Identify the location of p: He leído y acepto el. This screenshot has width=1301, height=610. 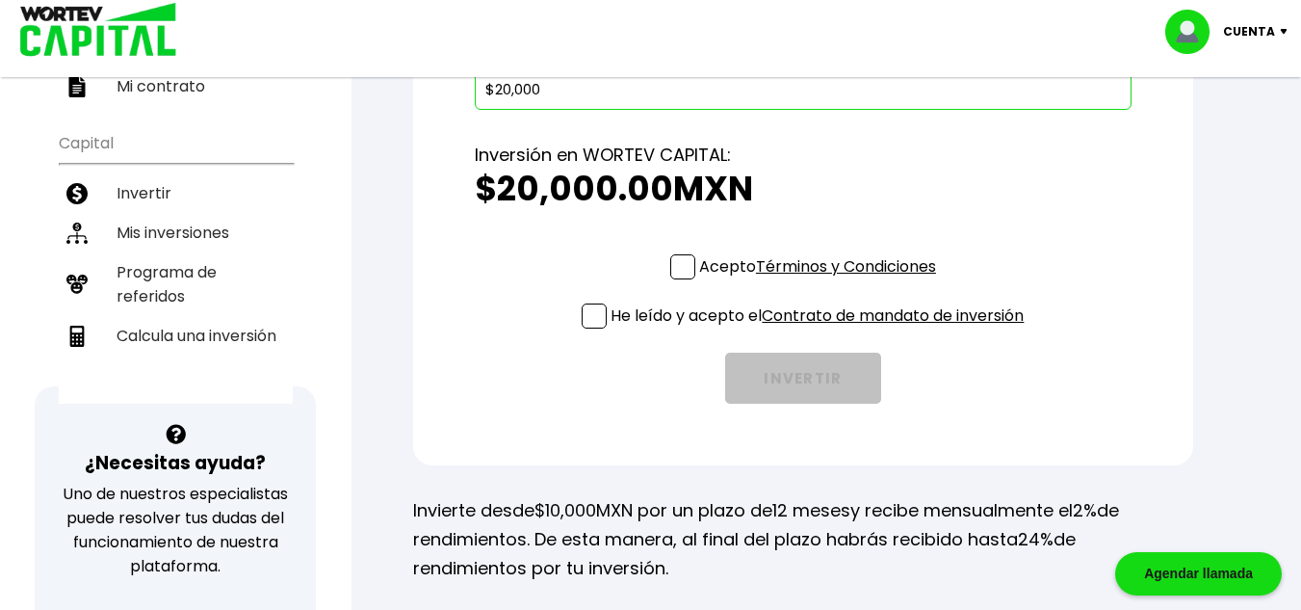
(817, 315).